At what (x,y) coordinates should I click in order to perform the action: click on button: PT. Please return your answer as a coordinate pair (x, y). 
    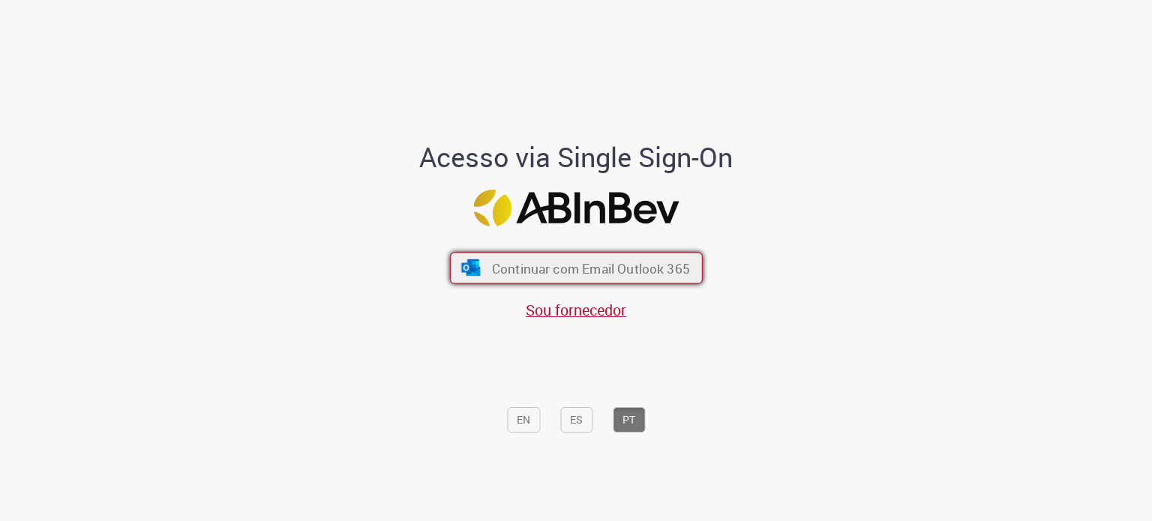
    Looking at the image, I should click on (629, 420).